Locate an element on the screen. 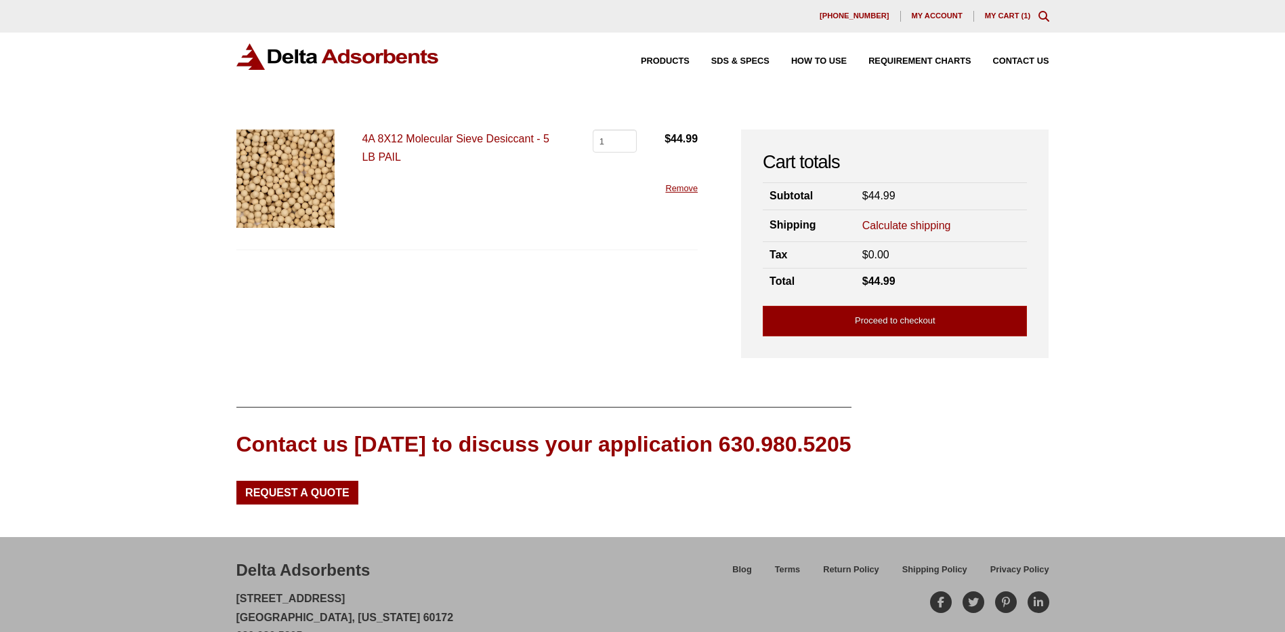 Image resolution: width=1285 pixels, height=632 pixels. th: Shipping is located at coordinates (809, 225).